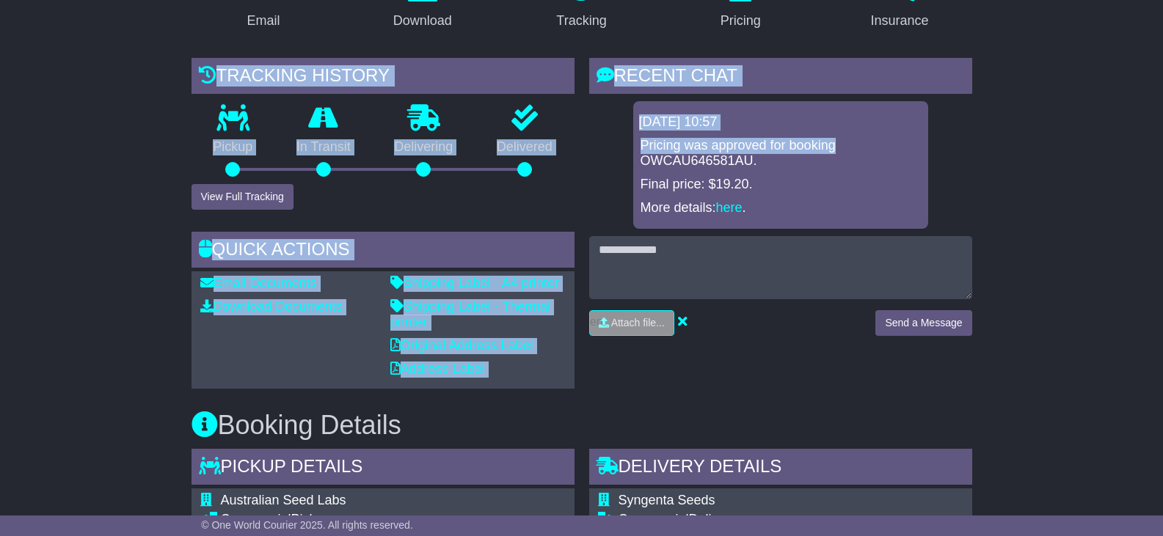 The image size is (1163, 536). I want to click on p: Delivering, so click(424, 148).